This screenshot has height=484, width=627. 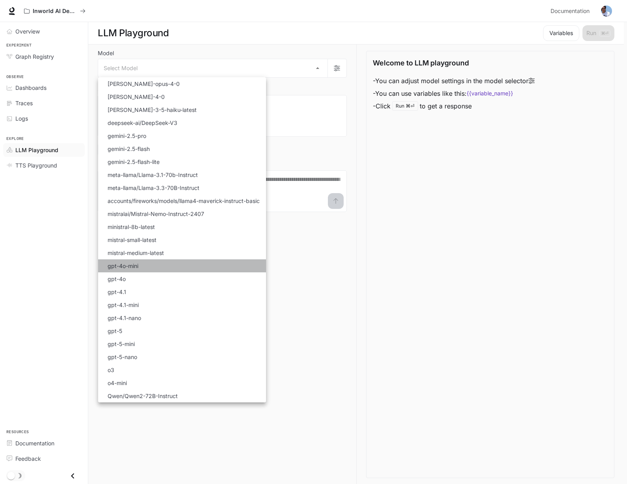 What do you see at coordinates (134, 162) in the screenshot?
I see `p: gemini-2.5-flash-lite` at bounding box center [134, 162].